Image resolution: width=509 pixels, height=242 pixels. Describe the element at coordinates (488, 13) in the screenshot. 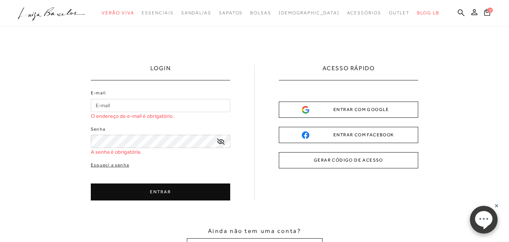

I see `button: 0` at that location.